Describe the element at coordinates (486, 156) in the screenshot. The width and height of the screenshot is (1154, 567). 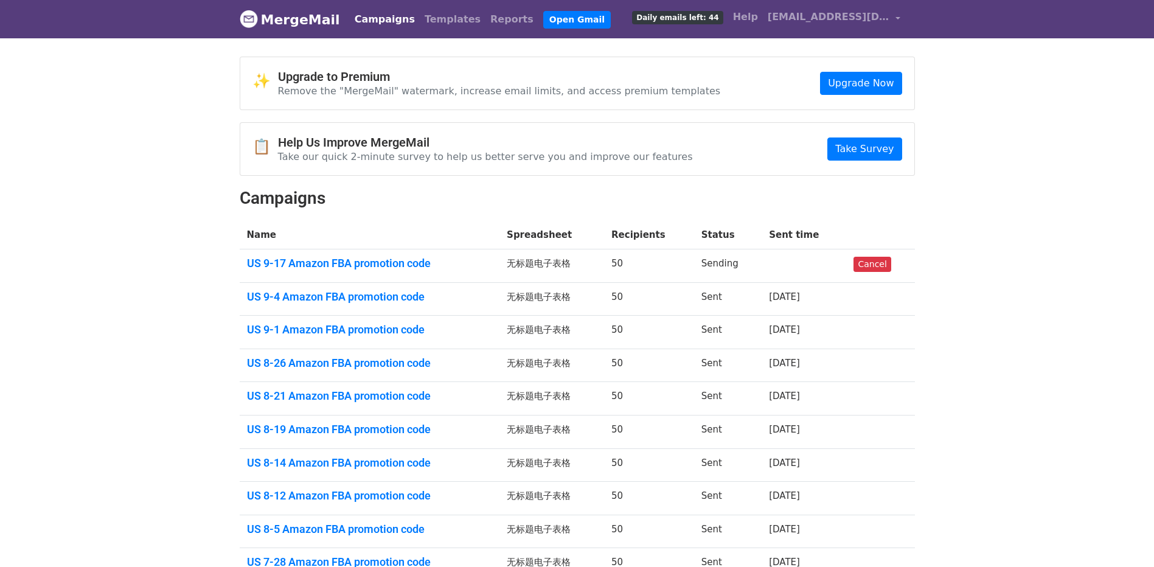
I see `p: Take our quick 2-minute survey to help us better serve you and improve our features` at that location.